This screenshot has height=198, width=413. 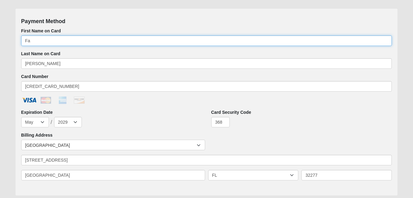 What do you see at coordinates (232, 112) in the screenshot?
I see `label: Card Security Code` at bounding box center [232, 112].